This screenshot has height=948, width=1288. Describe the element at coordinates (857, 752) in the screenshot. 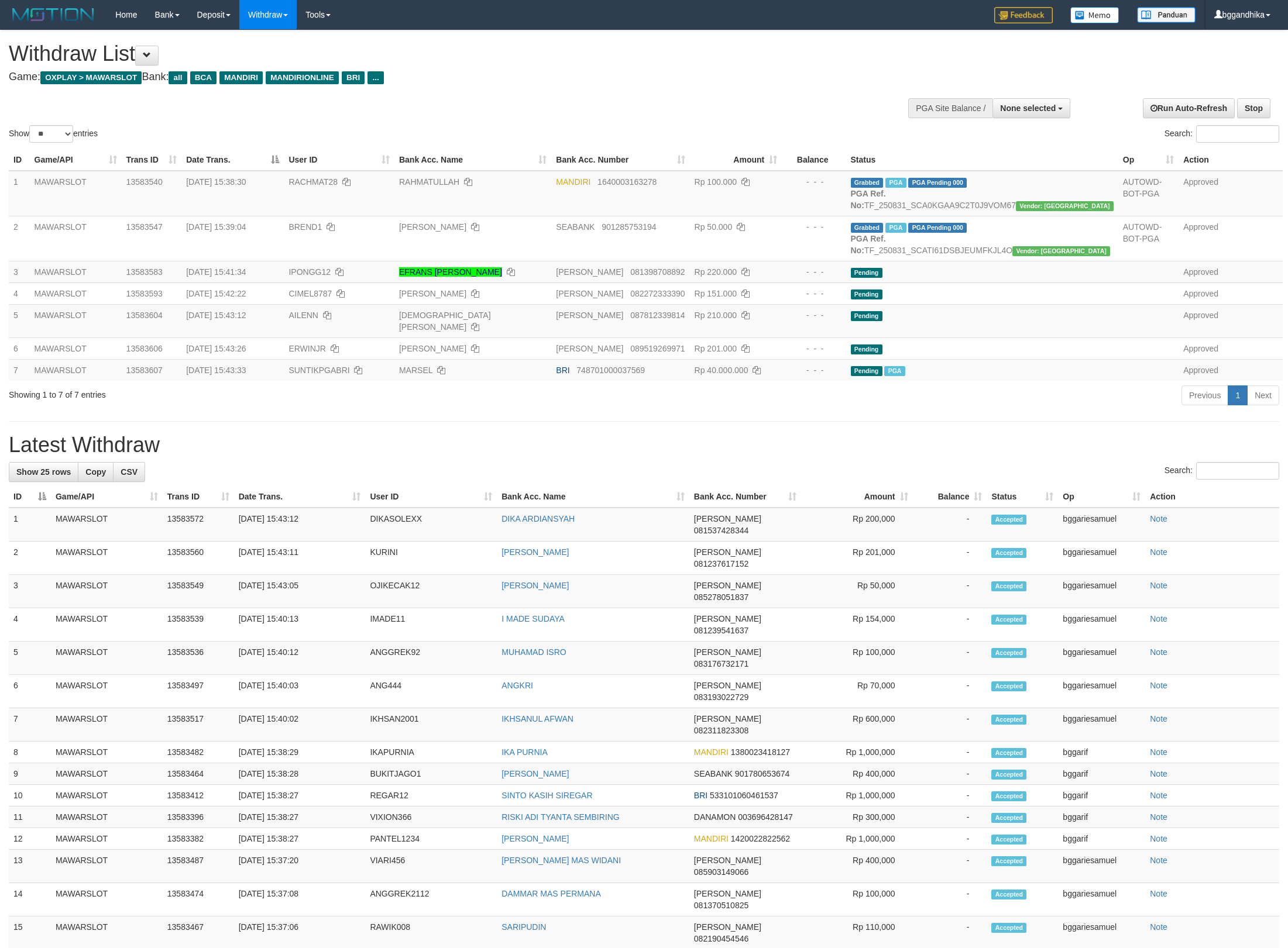

I see `td: Rp 1,000,000` at that location.